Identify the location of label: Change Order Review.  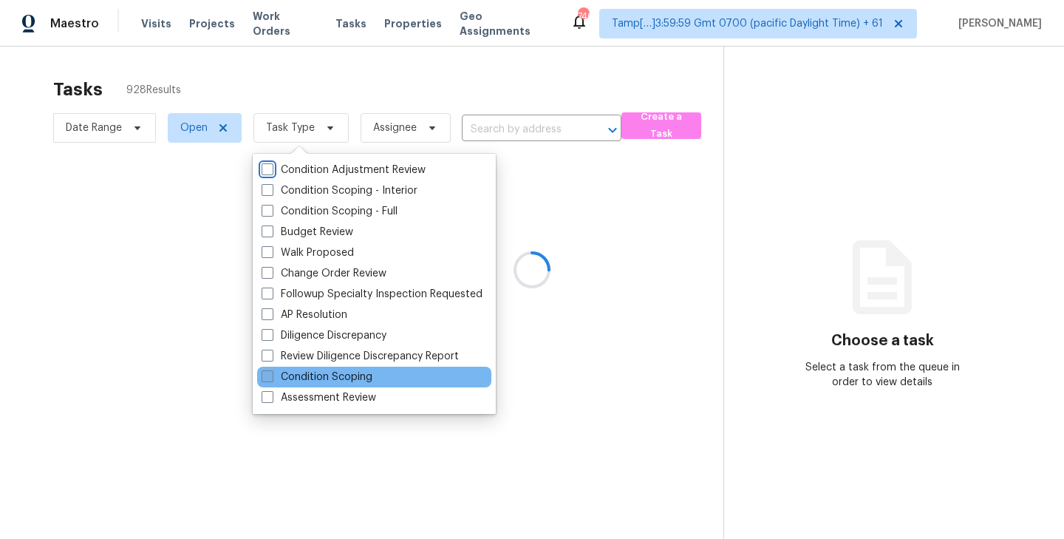
(324, 273).